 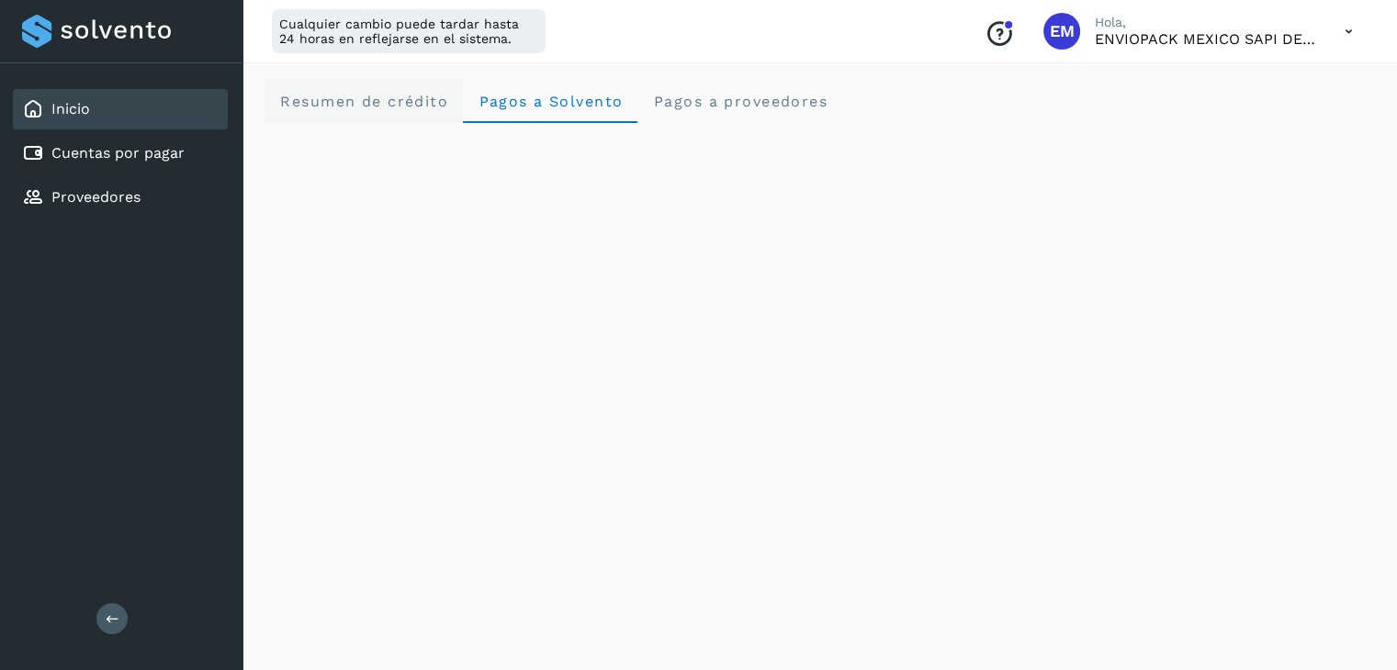 I want to click on div: Cuentas por pagar, so click(x=120, y=153).